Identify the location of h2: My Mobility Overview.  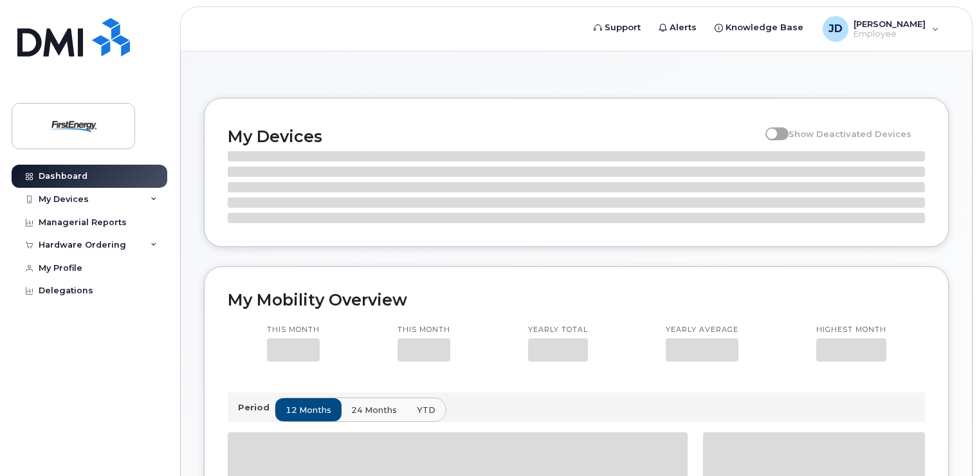
(577, 300).